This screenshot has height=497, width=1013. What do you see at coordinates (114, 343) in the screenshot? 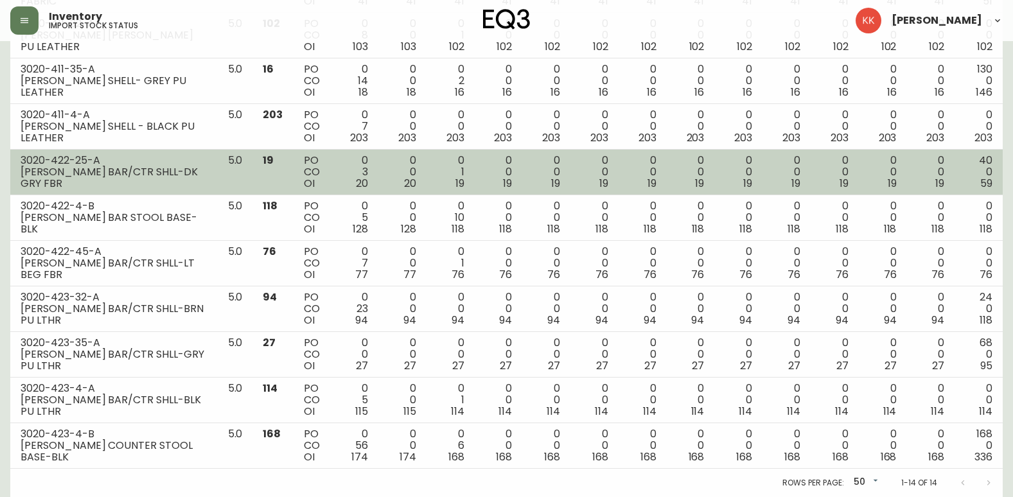
I see `div: 3020-423-35-A` at bounding box center [114, 343].